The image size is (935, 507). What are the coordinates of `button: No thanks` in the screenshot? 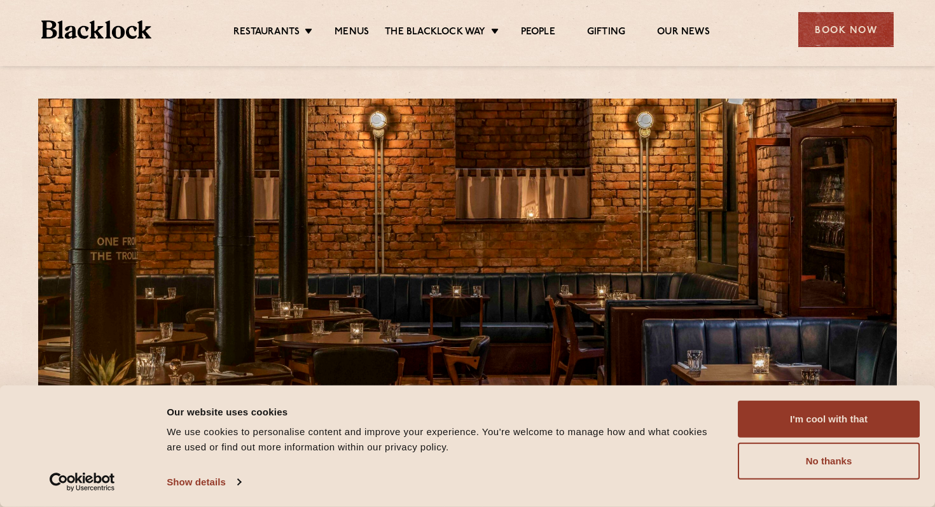 It's located at (829, 461).